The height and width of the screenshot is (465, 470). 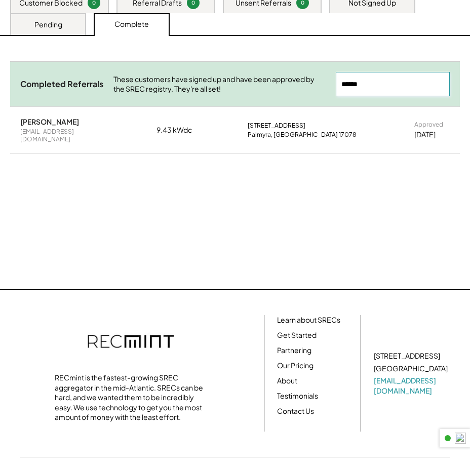 What do you see at coordinates (295, 351) in the screenshot?
I see `a: Partnering` at bounding box center [295, 351].